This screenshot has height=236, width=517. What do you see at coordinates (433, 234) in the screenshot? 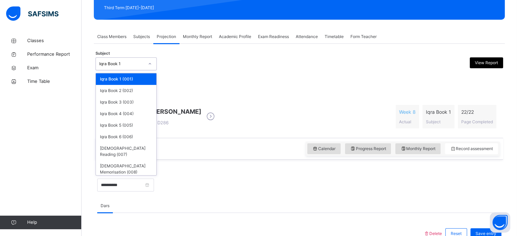
I see `span: Delete` at bounding box center [433, 234].